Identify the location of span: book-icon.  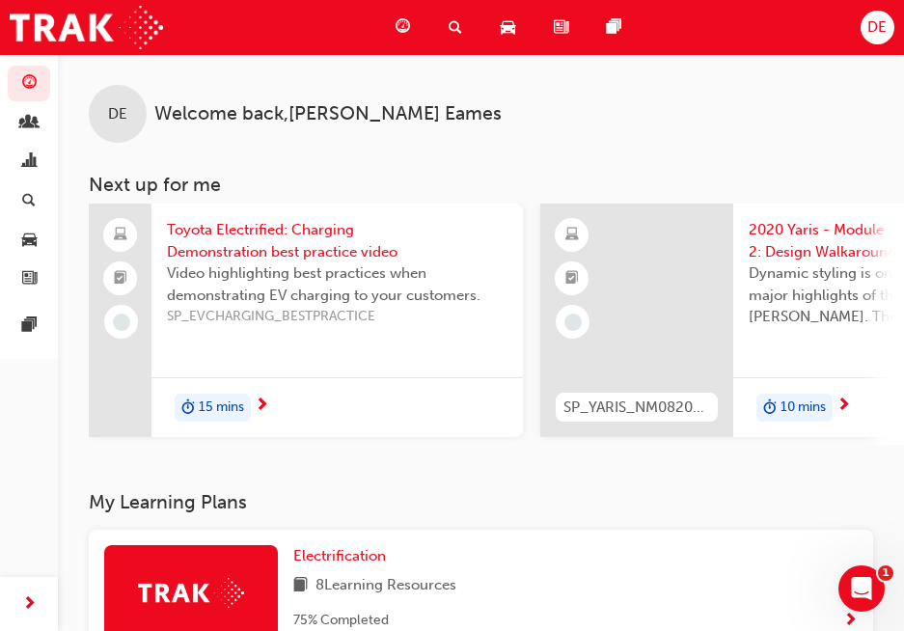
(300, 586).